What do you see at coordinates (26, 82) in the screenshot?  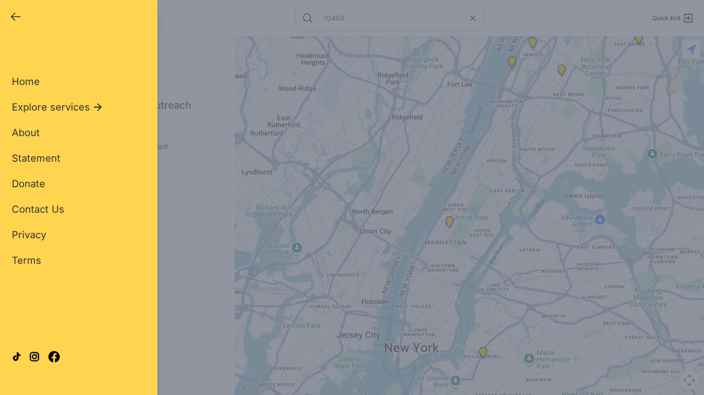 I see `span: Home` at bounding box center [26, 82].